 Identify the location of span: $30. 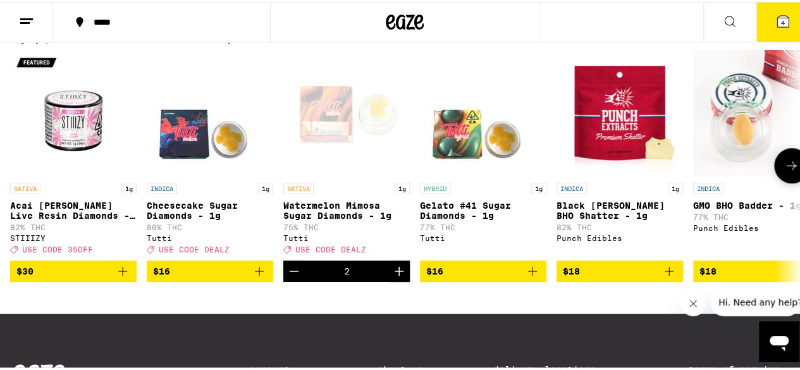
(25, 269).